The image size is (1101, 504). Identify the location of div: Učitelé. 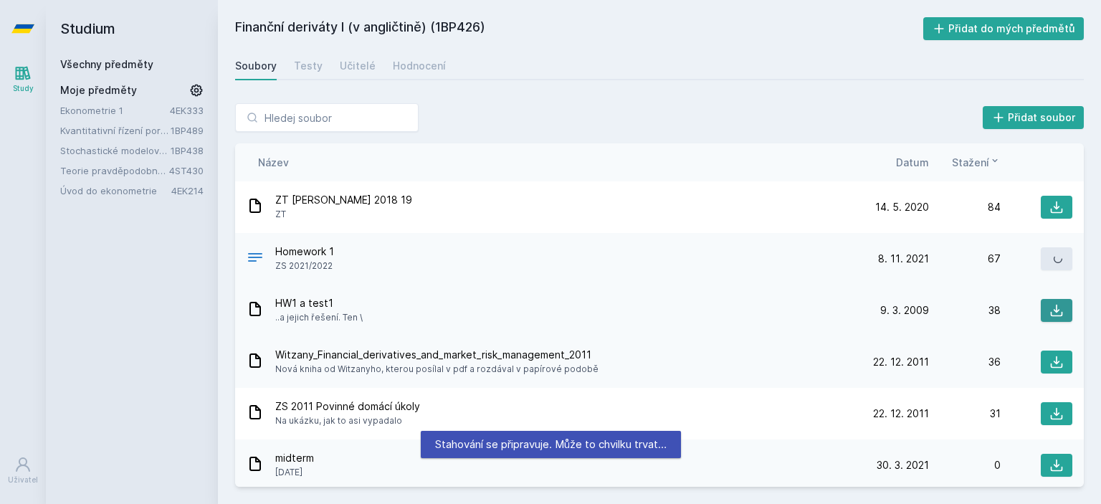
(358, 66).